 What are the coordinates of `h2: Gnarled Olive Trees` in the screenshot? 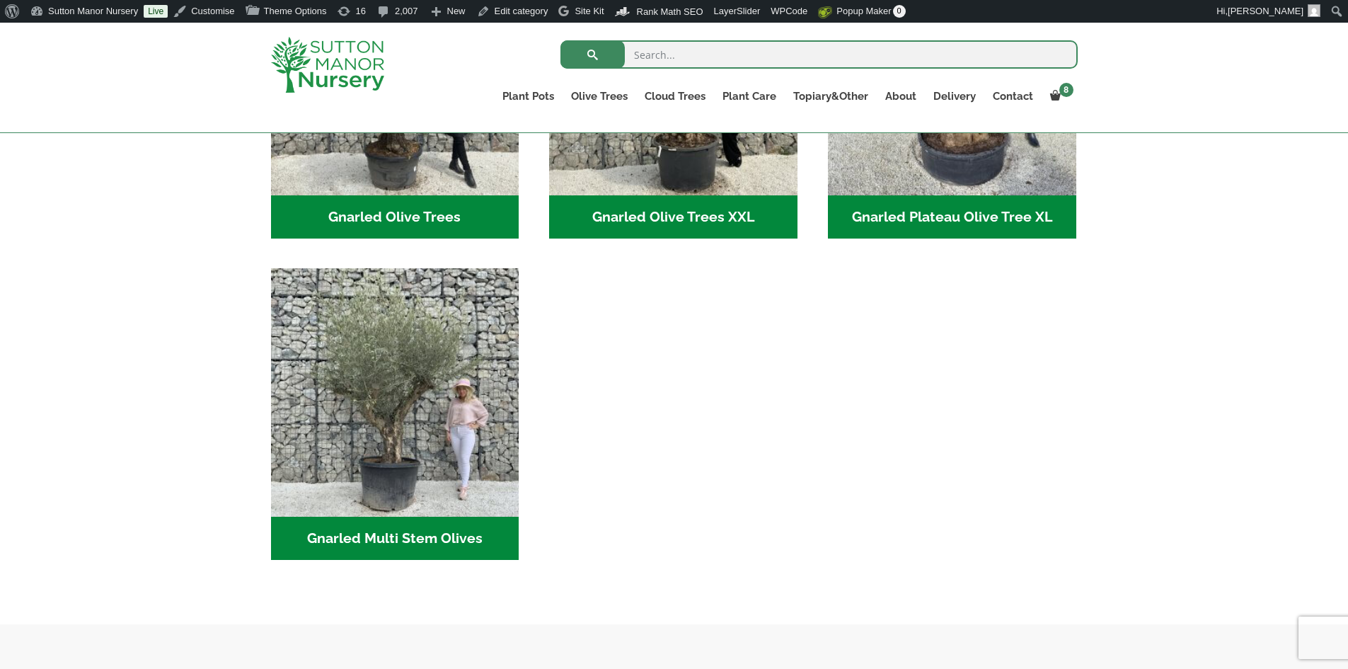 It's located at (395, 217).